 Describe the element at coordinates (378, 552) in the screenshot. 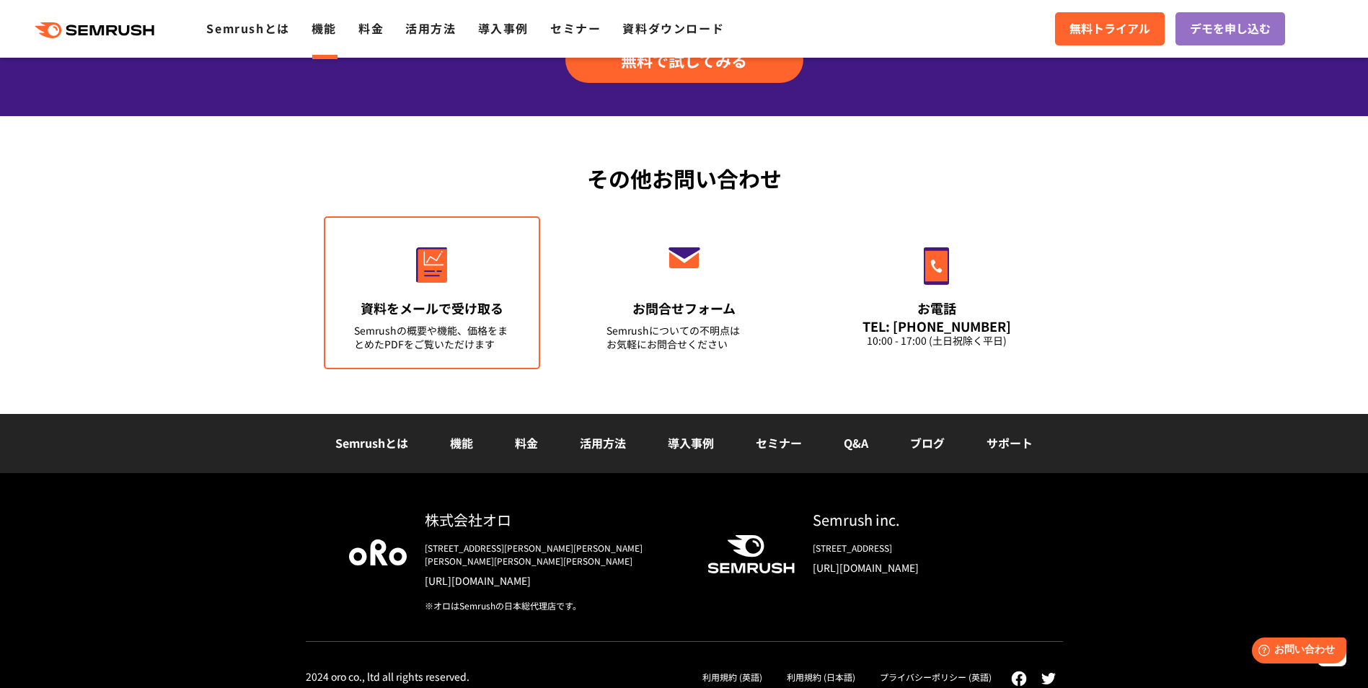

I see `img: oro company` at that location.